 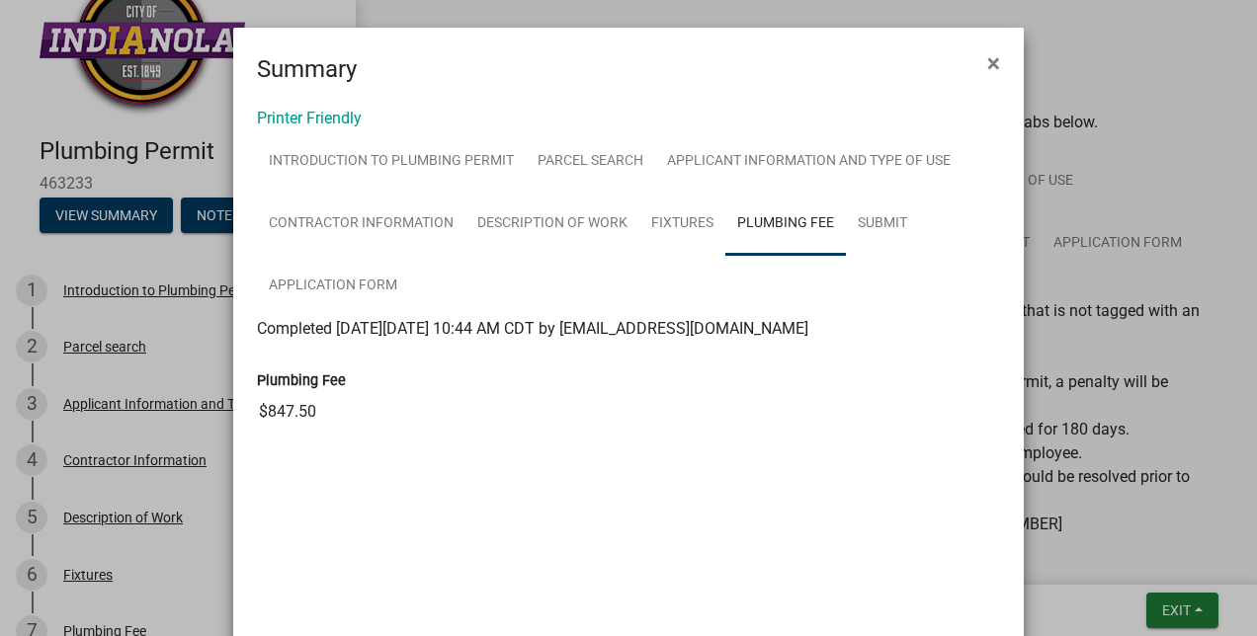 I want to click on a: Introduction to Plumbing Permit, so click(x=391, y=162).